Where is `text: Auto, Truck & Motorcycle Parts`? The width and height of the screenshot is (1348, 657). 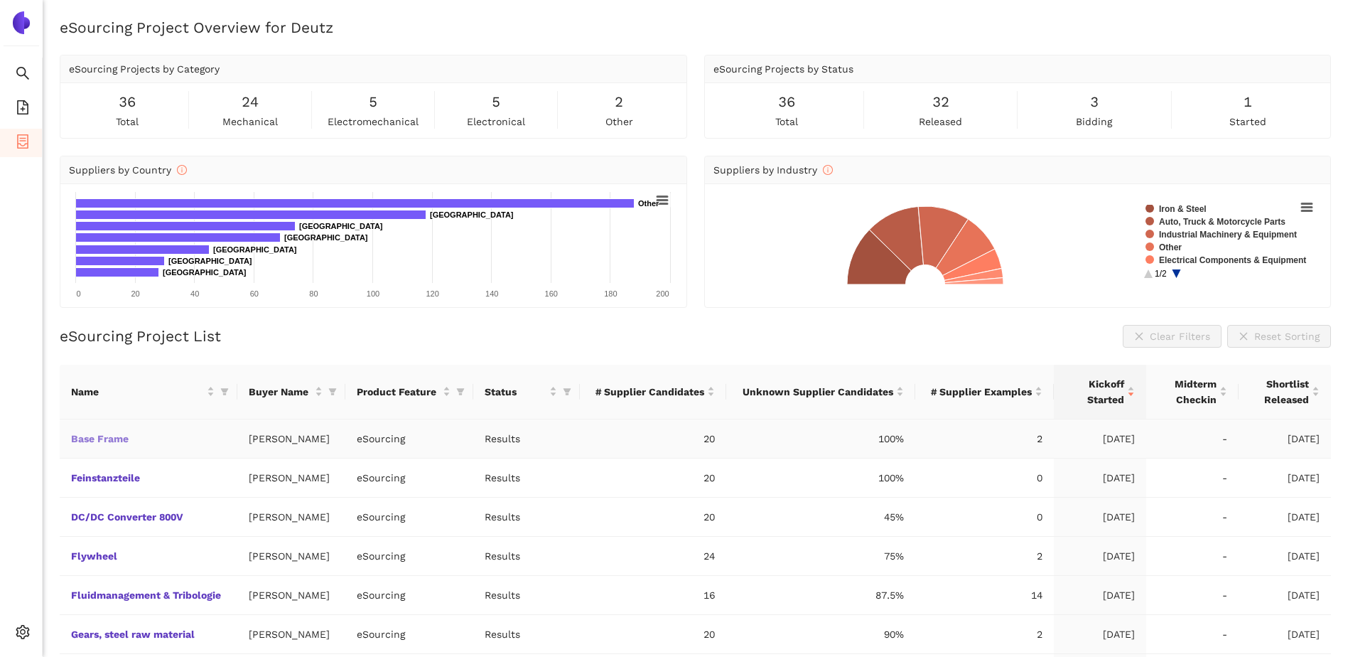 text: Auto, Truck & Motorcycle Parts is located at coordinates (1222, 222).